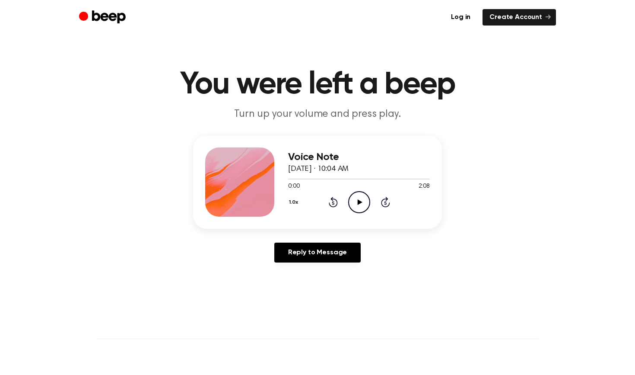 This screenshot has height=375, width=635. Describe the element at coordinates (424, 186) in the screenshot. I see `span: 2:08` at that location.